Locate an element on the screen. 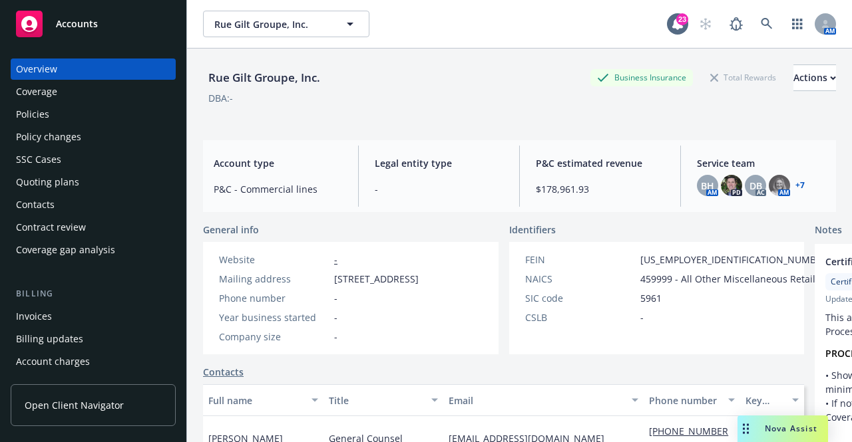  a: +7 is located at coordinates (800, 186).